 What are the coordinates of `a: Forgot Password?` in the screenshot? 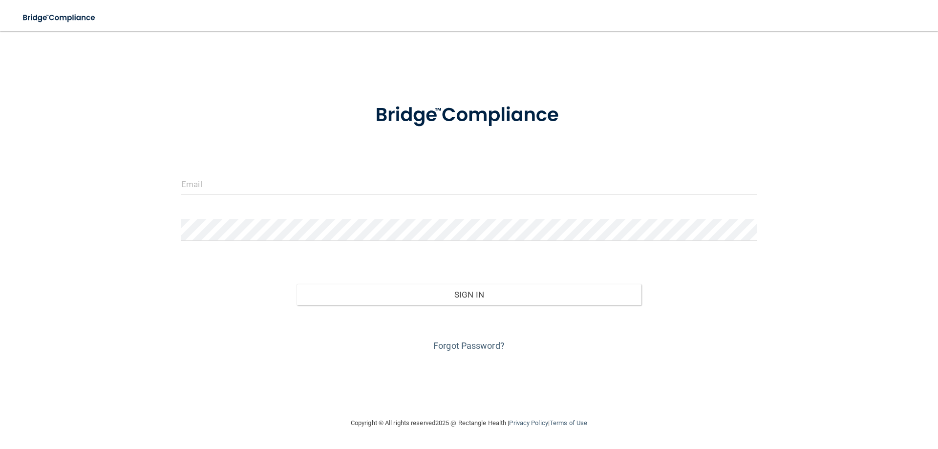 It's located at (469, 345).